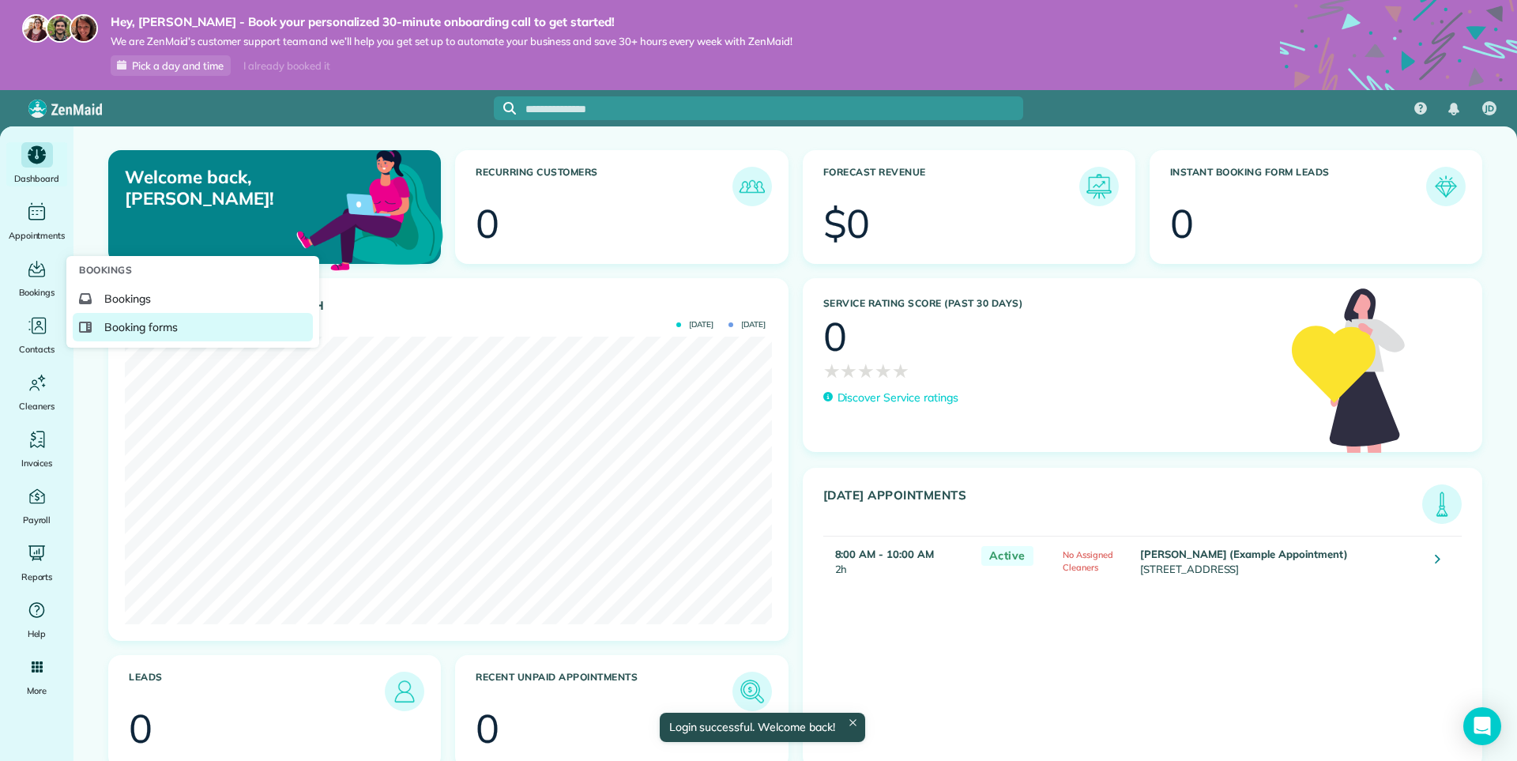  What do you see at coordinates (36, 179) in the screenshot?
I see `span: Dashboard` at bounding box center [36, 179].